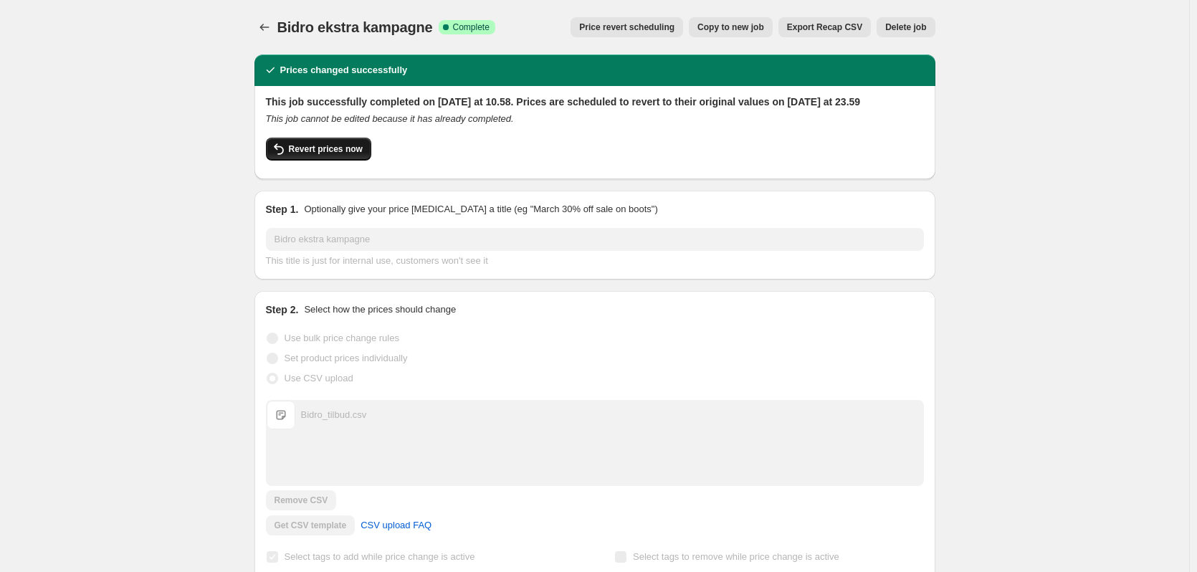  What do you see at coordinates (396, 525) in the screenshot?
I see `span: CSV upload FAQ` at bounding box center [396, 525].